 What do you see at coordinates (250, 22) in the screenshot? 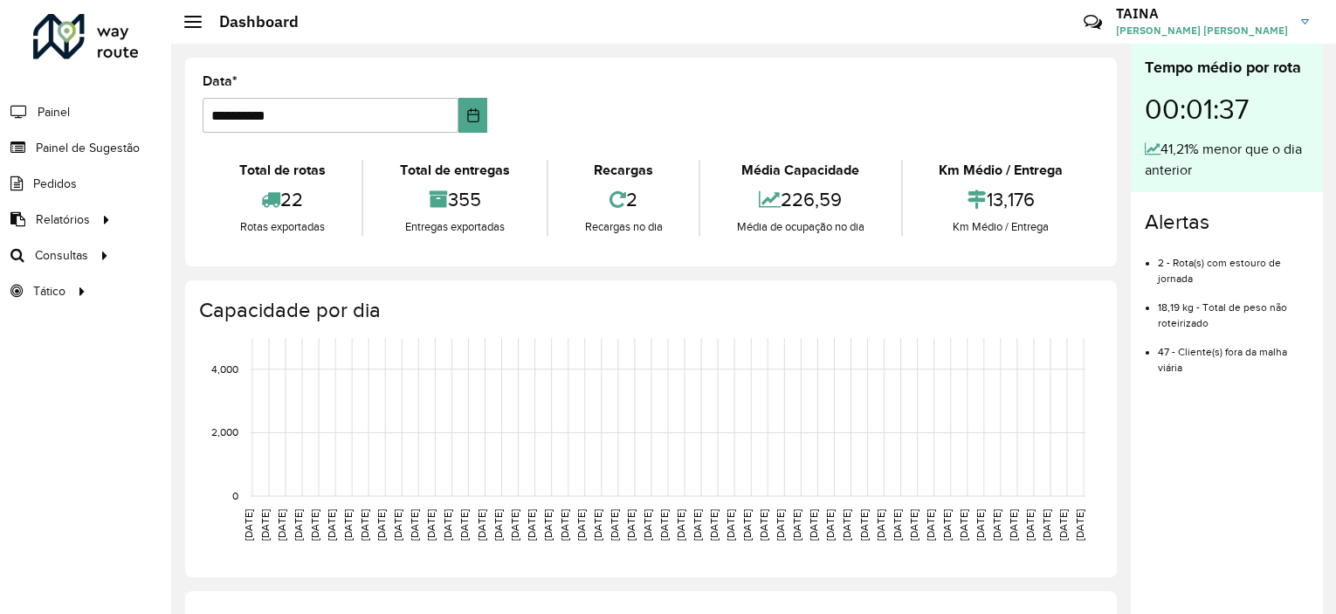
I see `h2: Dashboard` at bounding box center [250, 22].